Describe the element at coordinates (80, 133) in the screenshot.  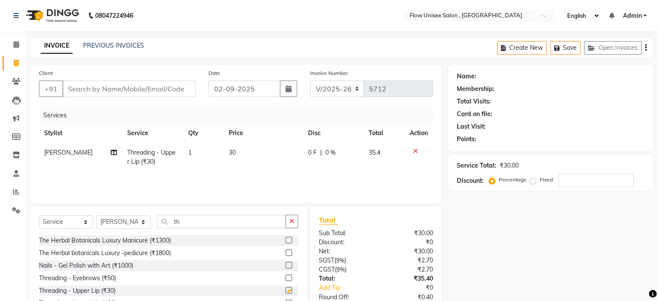
I see `th: Stylist` at that location.